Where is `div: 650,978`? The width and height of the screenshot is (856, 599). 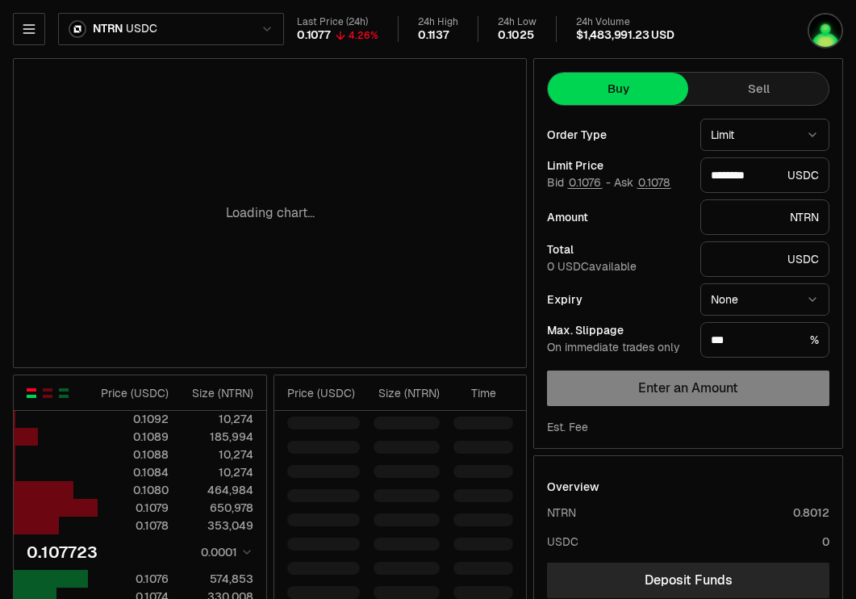 div: 650,978 is located at coordinates (217, 508).